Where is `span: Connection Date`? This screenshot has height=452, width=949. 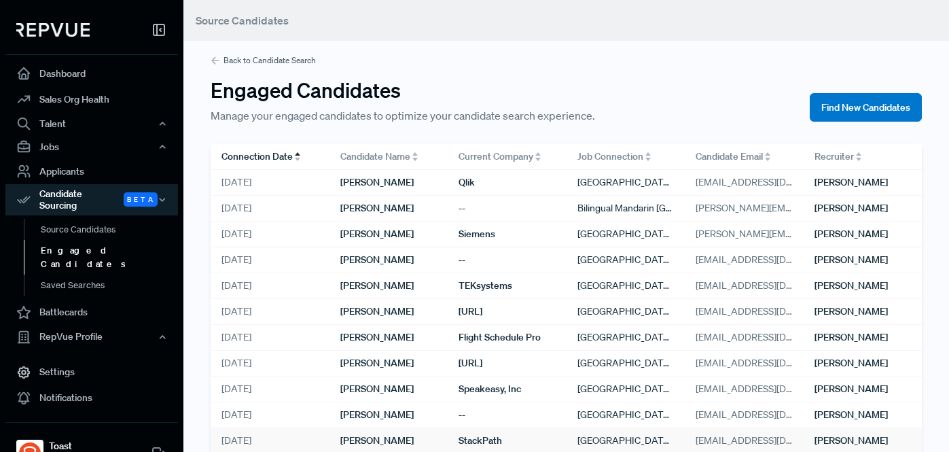
span: Connection Date is located at coordinates (257, 156).